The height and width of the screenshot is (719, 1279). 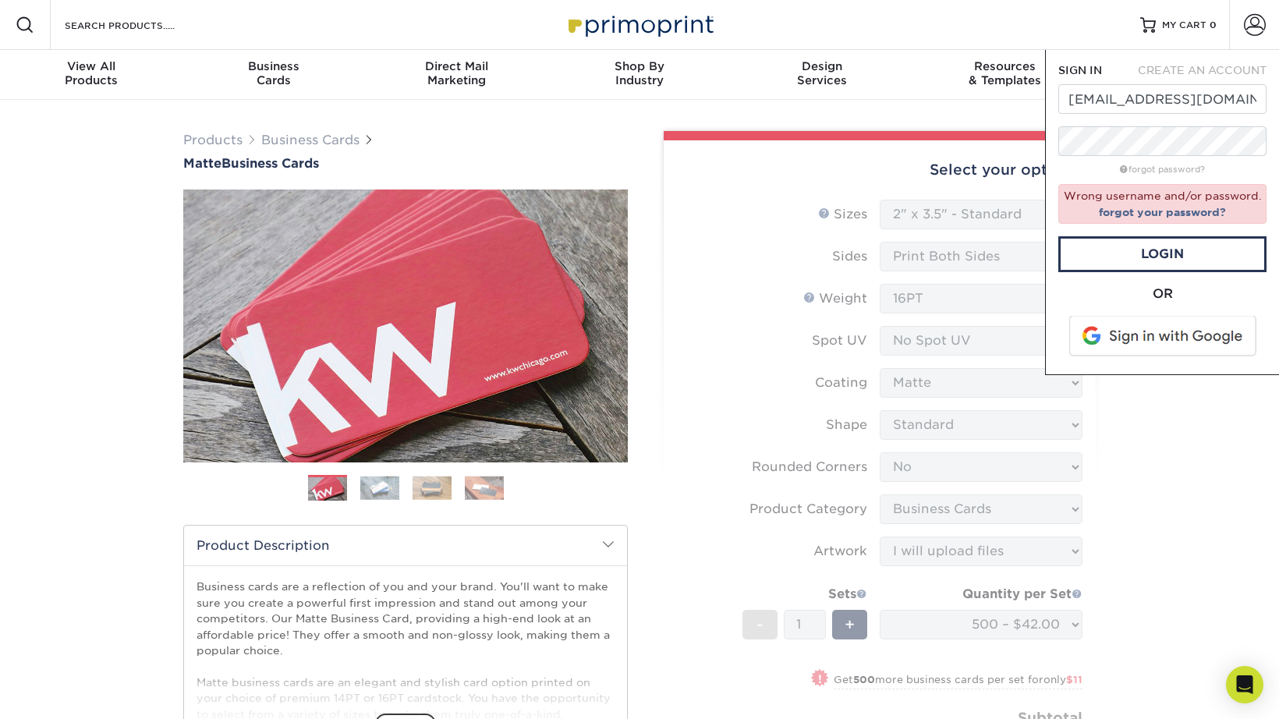 What do you see at coordinates (640, 75) in the screenshot?
I see `a: Shop ByIndustry` at bounding box center [640, 75].